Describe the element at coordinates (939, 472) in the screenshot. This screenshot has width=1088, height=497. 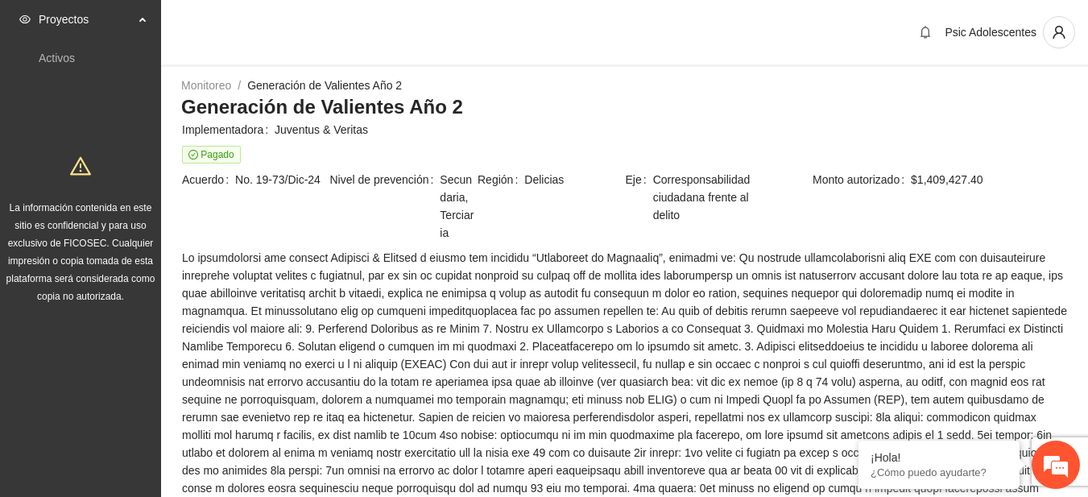
I see `p: ¿Cómo puedo ayudarte?` at that location.